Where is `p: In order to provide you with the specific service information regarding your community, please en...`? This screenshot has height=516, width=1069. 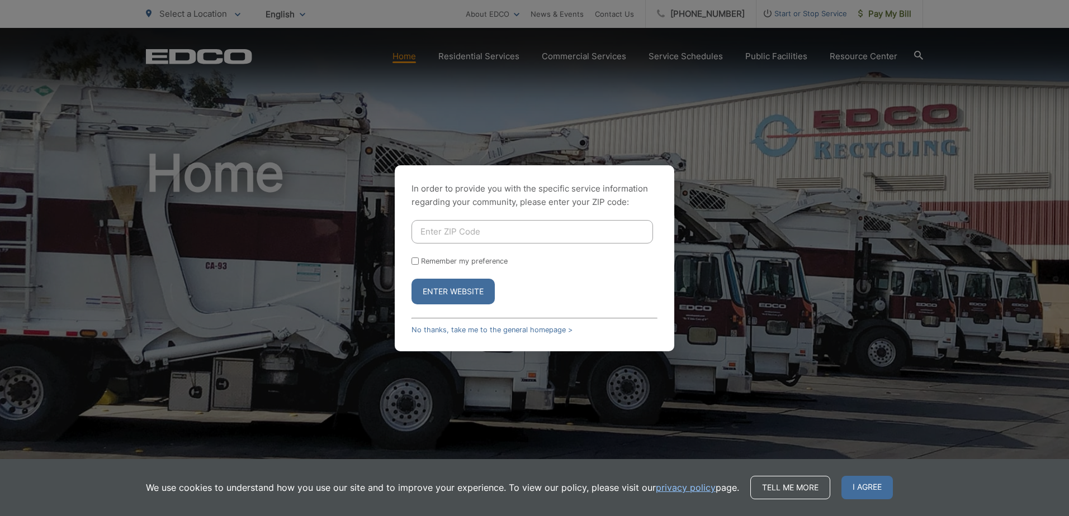
p: In order to provide you with the specific service information regarding your community, please en... is located at coordinates (534, 196).